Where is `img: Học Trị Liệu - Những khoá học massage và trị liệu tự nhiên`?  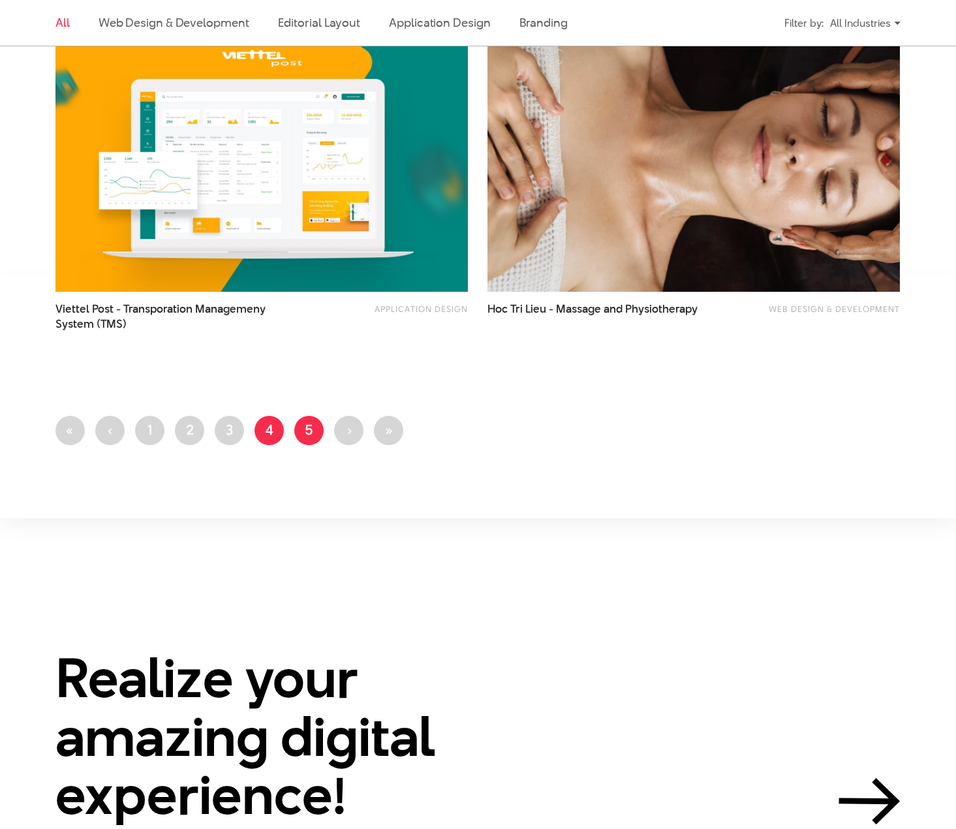
img: Học Trị Liệu - Những khoá học massage và trị liệu tự nhiên is located at coordinates (694, 153).